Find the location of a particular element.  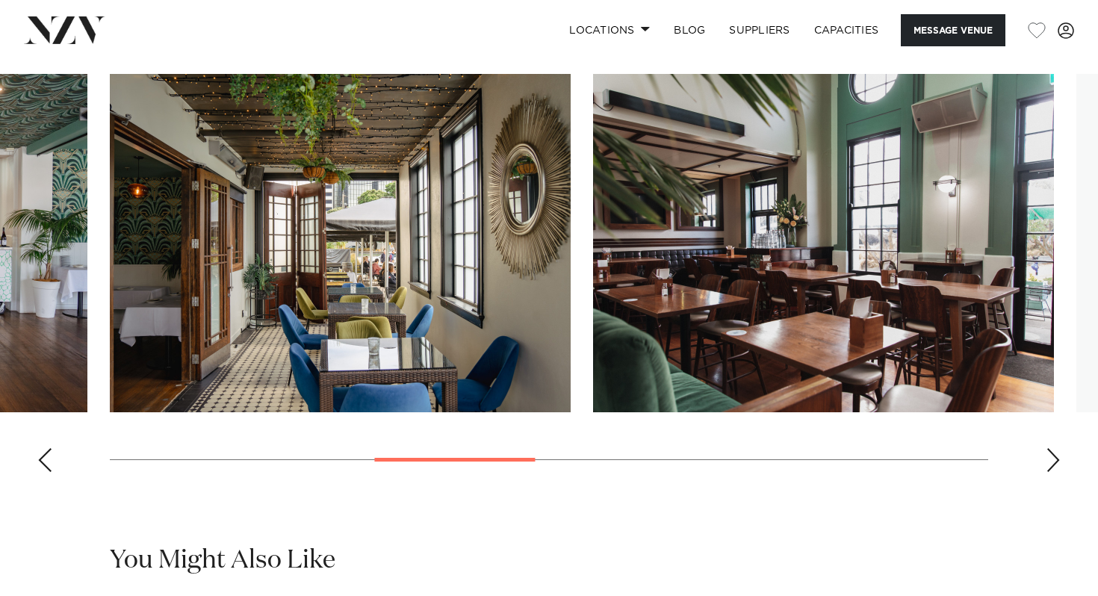

swiper-slide: 4 / 10 is located at coordinates (340, 243).